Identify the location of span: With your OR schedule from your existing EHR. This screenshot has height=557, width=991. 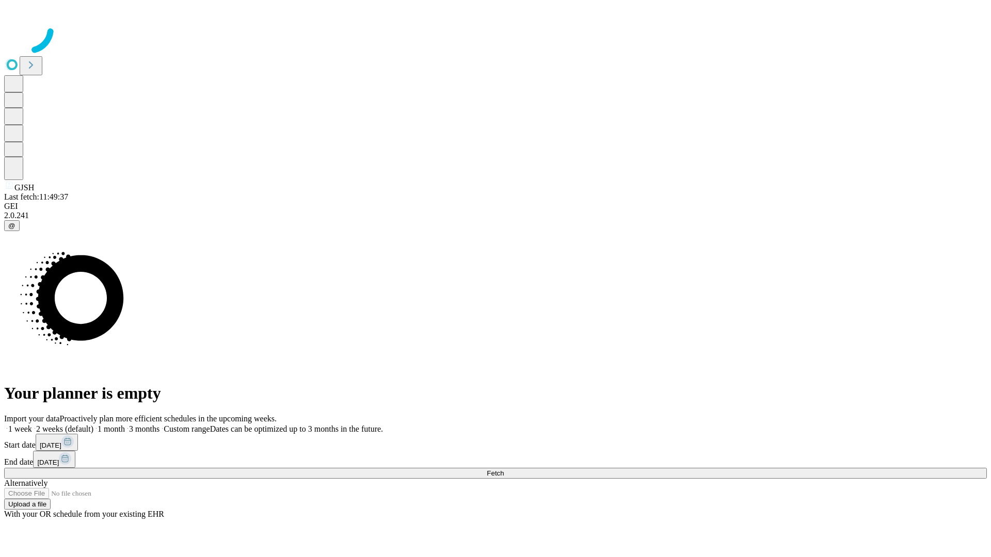
(84, 514).